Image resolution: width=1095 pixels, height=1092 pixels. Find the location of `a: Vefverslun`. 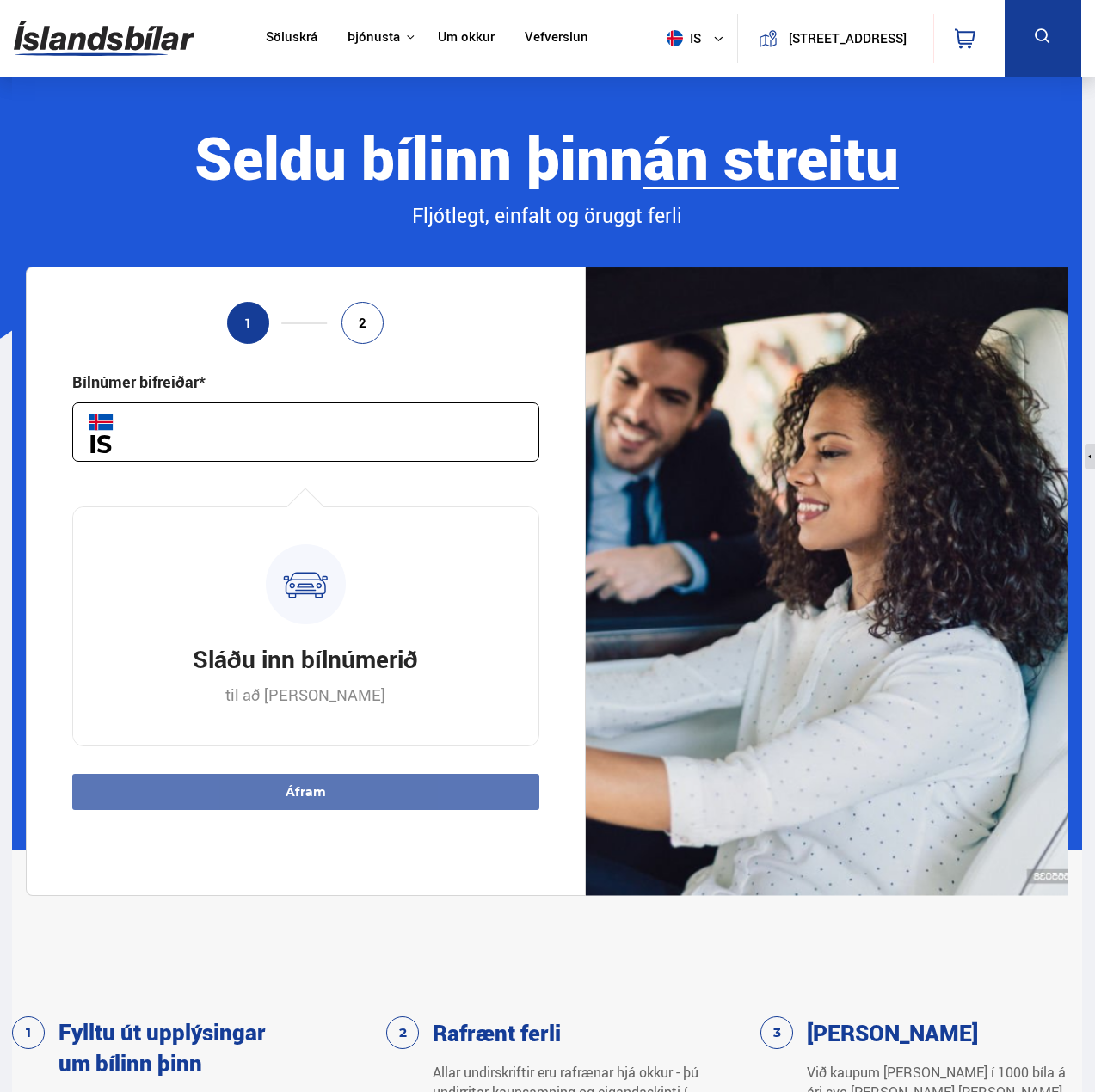

a: Vefverslun is located at coordinates (557, 38).